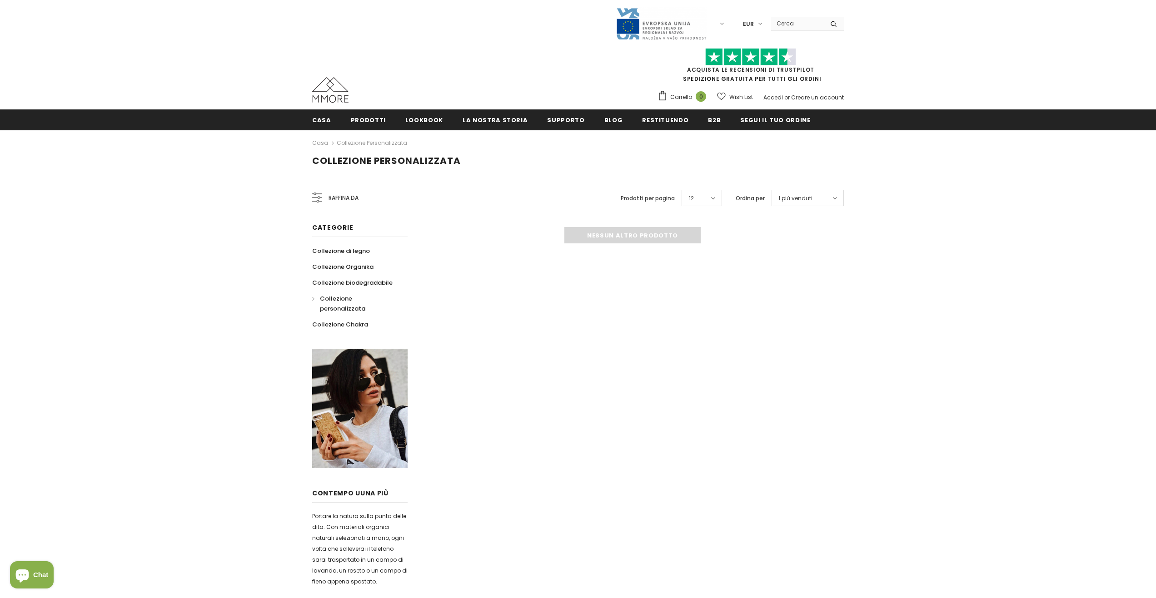 The image size is (1156, 598). I want to click on span: Wish List, so click(741, 97).